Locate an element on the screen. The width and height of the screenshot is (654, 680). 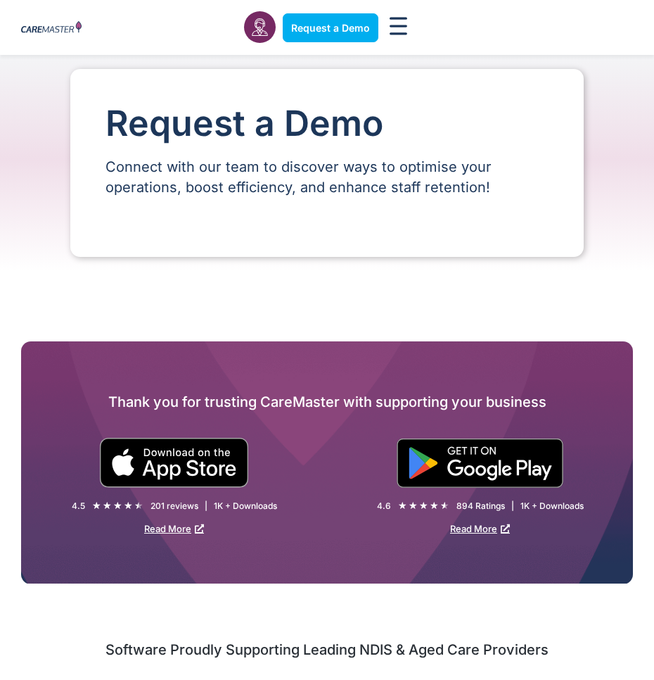
div: 894 Ratings | 1K + Downloads is located at coordinates (520, 505).